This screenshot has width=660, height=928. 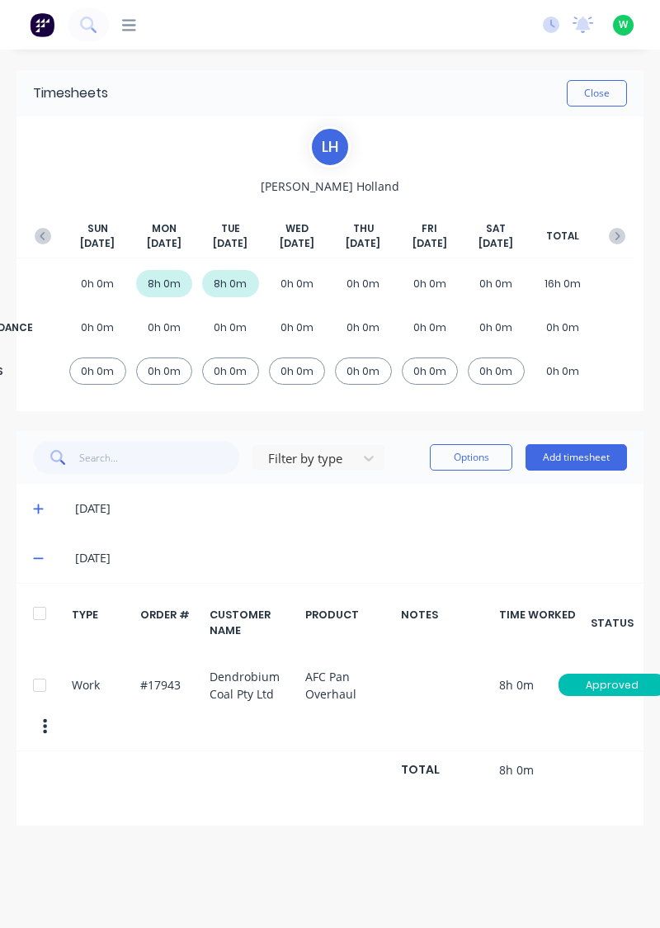 I want to click on span: THU, so click(x=363, y=229).